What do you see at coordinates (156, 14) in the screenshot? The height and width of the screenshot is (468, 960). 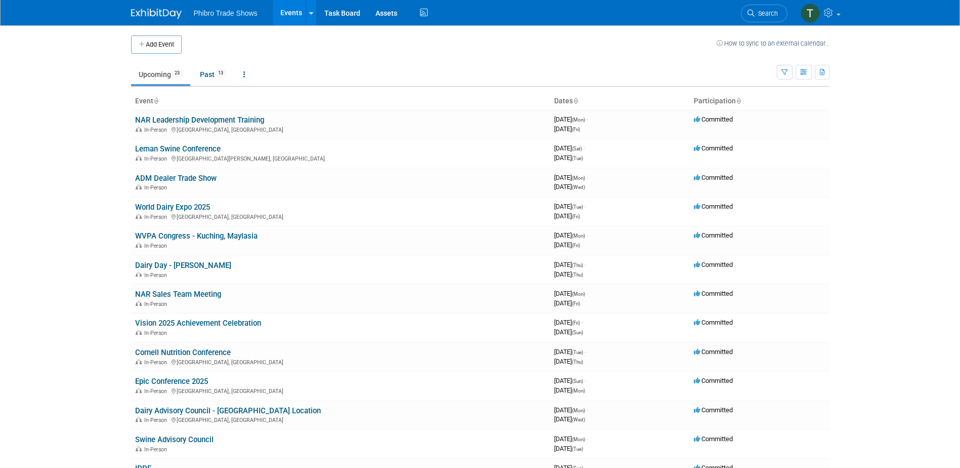 I see `img: ExhibitDay` at bounding box center [156, 14].